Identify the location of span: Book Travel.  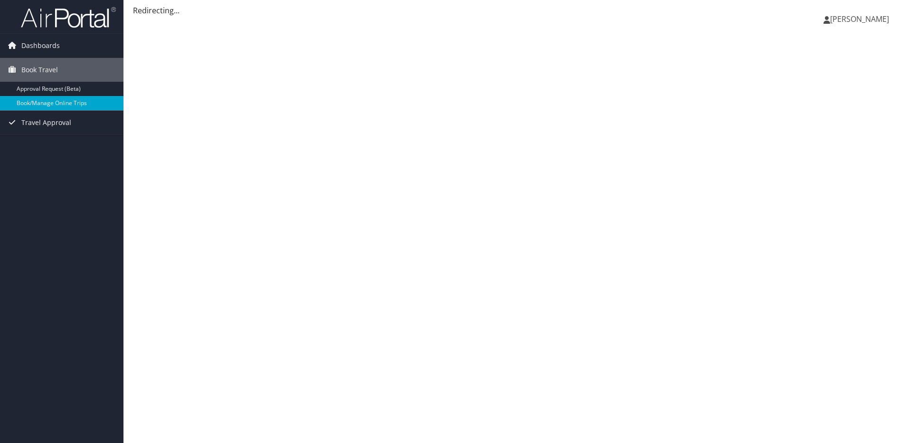
(39, 70).